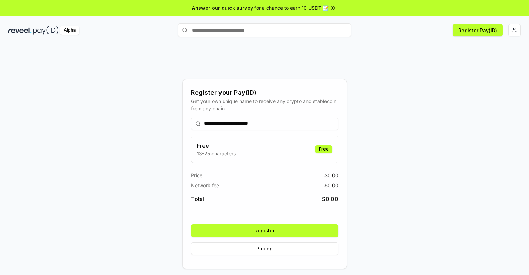  What do you see at coordinates (265, 93) in the screenshot?
I see `div: Register your Pay(ID)` at bounding box center [265, 93].